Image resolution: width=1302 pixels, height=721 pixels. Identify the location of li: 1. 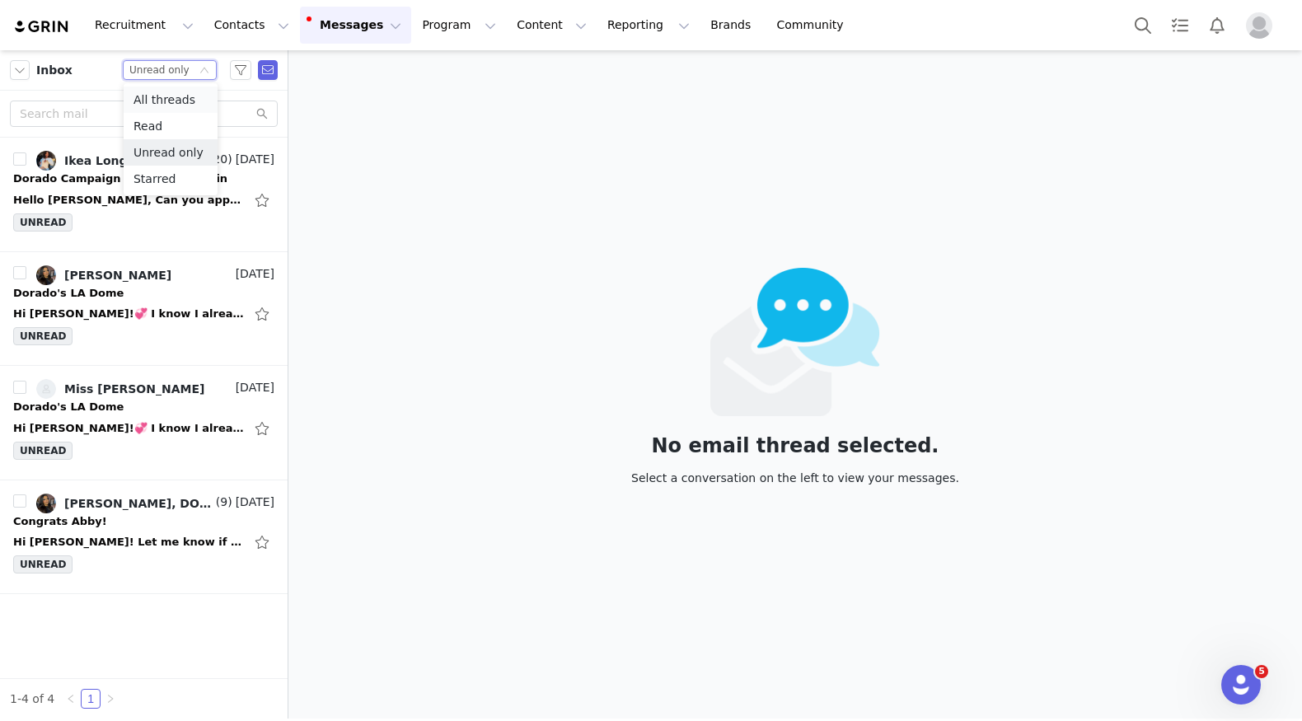
(91, 699).